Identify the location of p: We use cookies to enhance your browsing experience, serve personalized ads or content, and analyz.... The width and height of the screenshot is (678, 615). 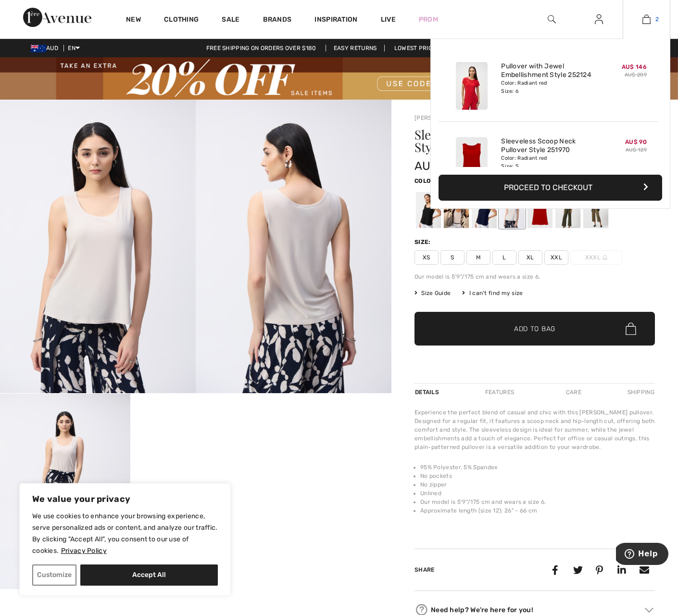
(125, 533).